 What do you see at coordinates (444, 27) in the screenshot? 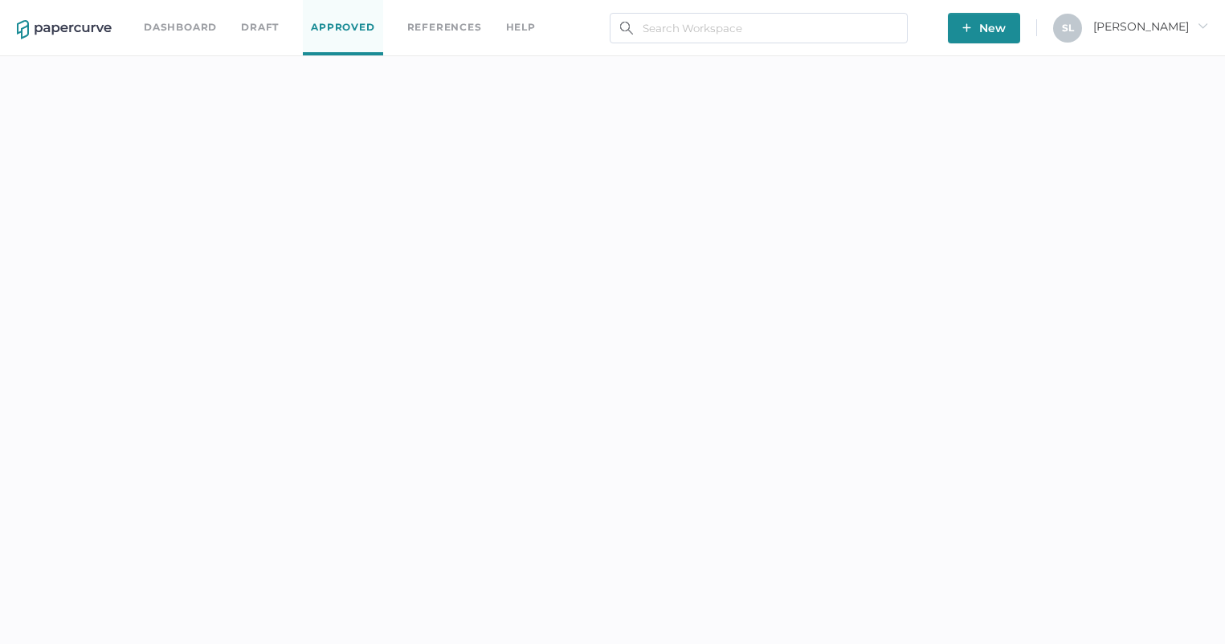
I see `a: References` at bounding box center [444, 27].